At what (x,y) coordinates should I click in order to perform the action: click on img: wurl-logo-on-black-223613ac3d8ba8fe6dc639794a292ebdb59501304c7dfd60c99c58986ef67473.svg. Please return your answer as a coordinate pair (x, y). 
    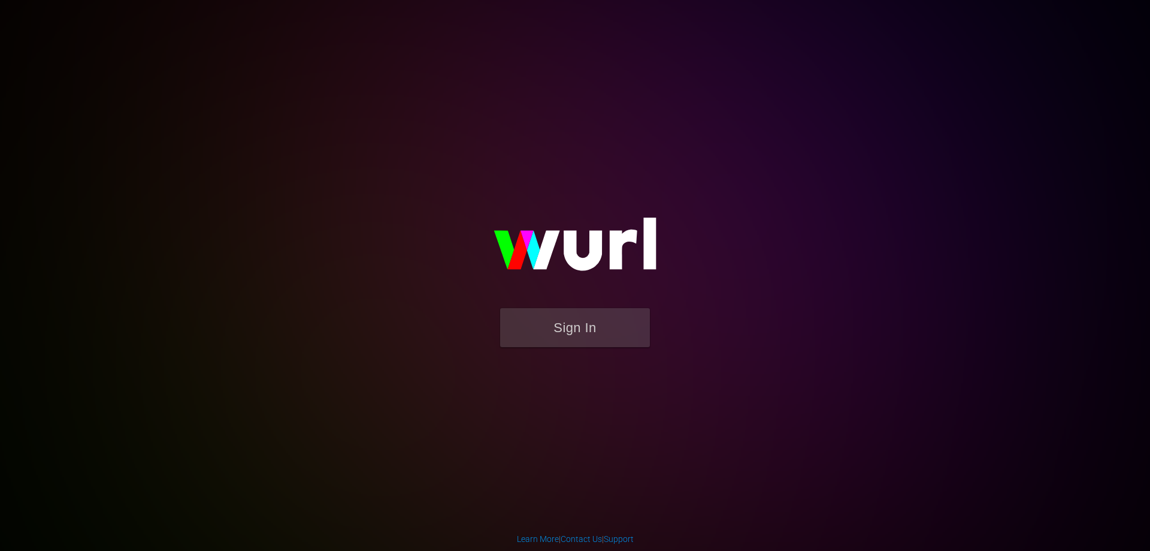
    Looking at the image, I should click on (575, 250).